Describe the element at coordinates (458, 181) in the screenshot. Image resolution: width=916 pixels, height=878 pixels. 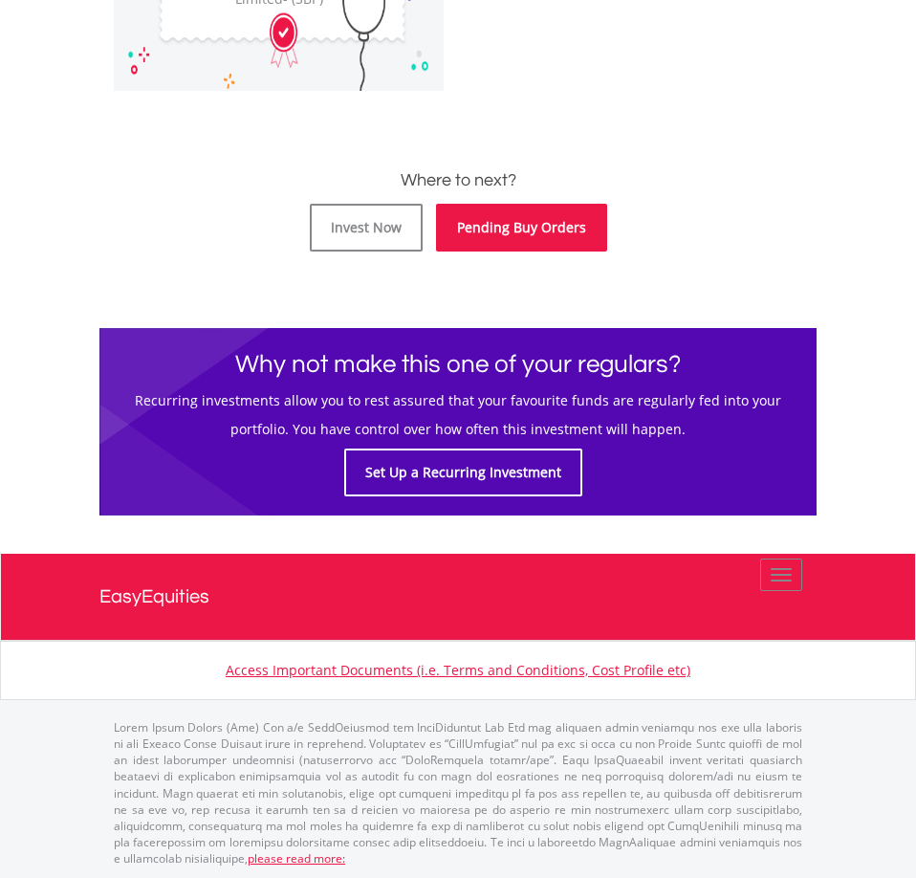
I see `h3: Where to next?` at that location.